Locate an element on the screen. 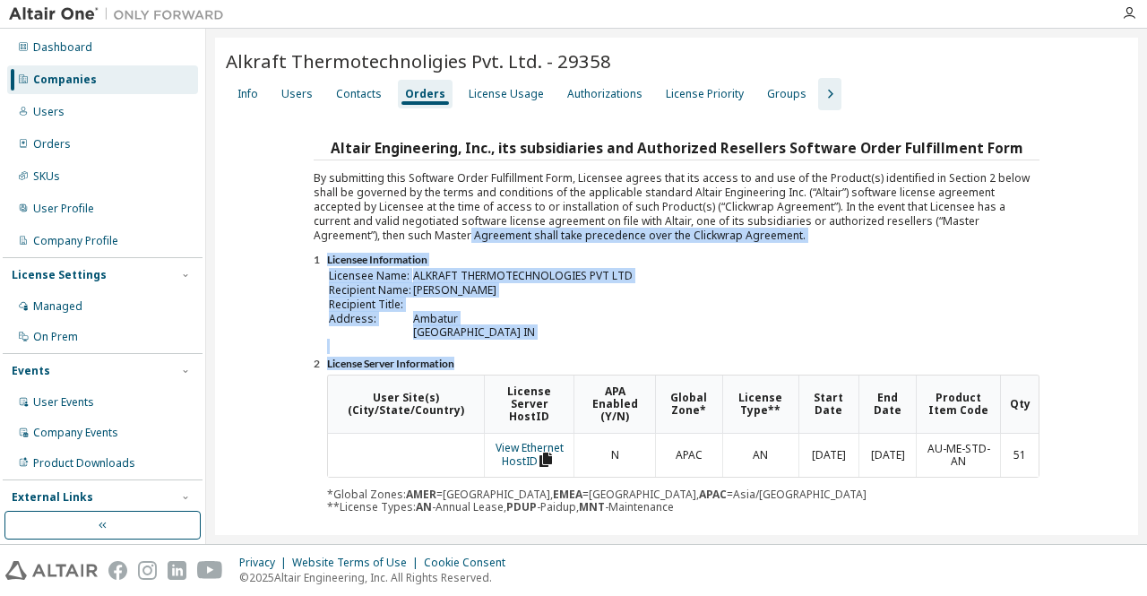  th: License Type** is located at coordinates (760, 404).